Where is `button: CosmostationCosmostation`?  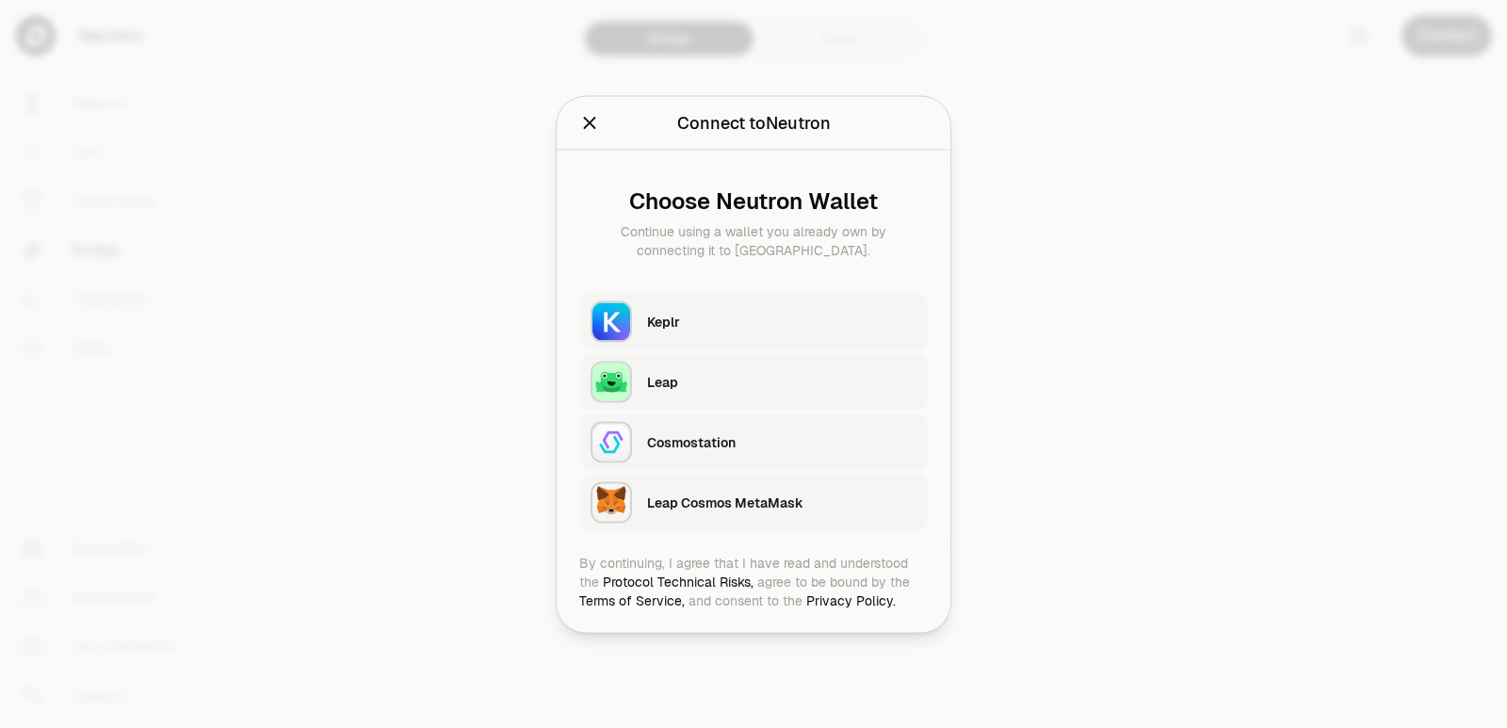 button: CosmostationCosmostation is located at coordinates (753, 442).